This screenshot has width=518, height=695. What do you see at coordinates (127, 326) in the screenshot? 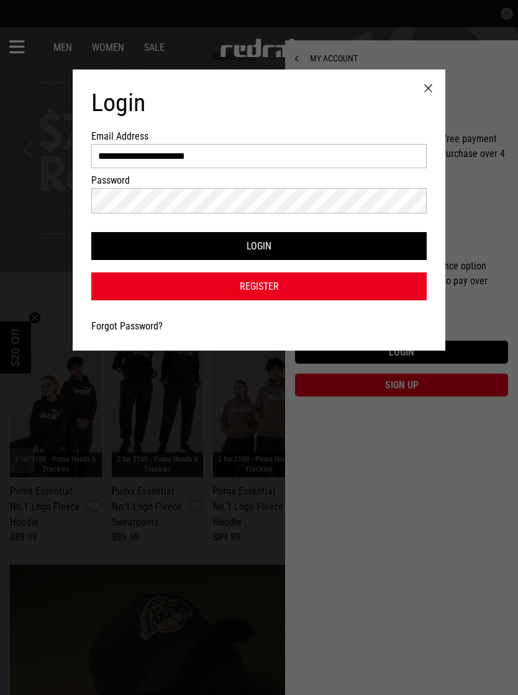
I see `a: Forgot Password?` at bounding box center [127, 326].